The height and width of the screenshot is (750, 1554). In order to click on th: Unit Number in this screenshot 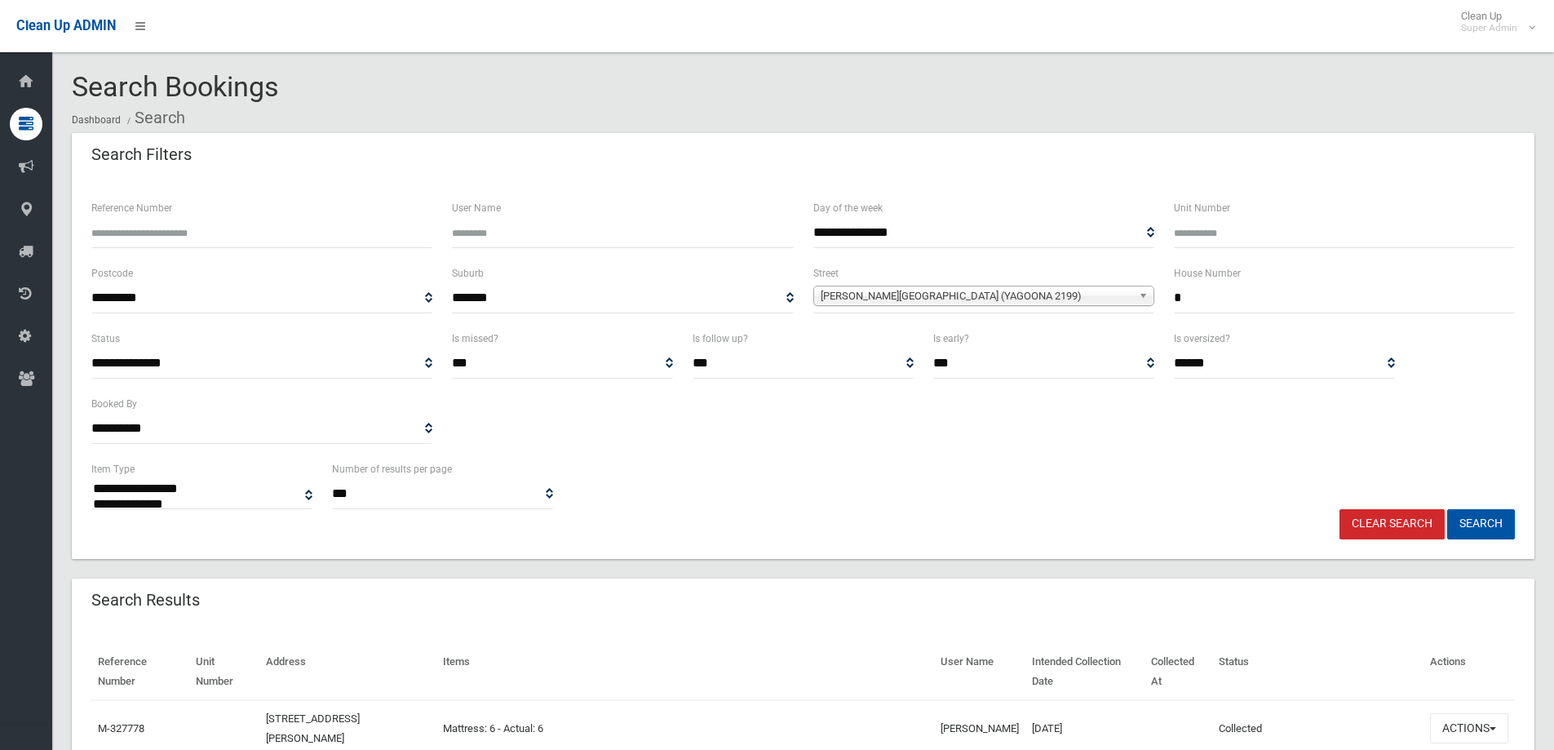, I will do `click(224, 671)`.